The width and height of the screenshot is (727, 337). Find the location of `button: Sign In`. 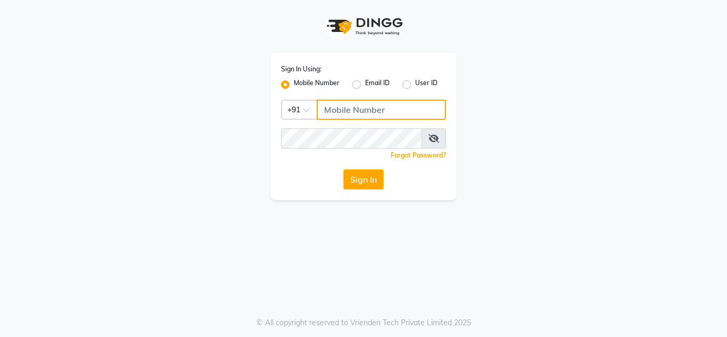

button: Sign In is located at coordinates (364, 179).